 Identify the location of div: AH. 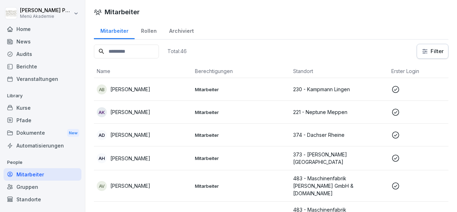
(102, 159).